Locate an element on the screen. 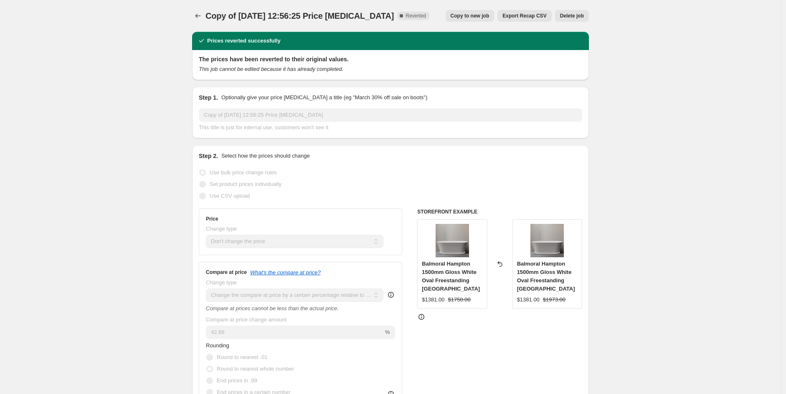 This screenshot has width=786, height=394. i: What's the compare at price? is located at coordinates (285, 273).